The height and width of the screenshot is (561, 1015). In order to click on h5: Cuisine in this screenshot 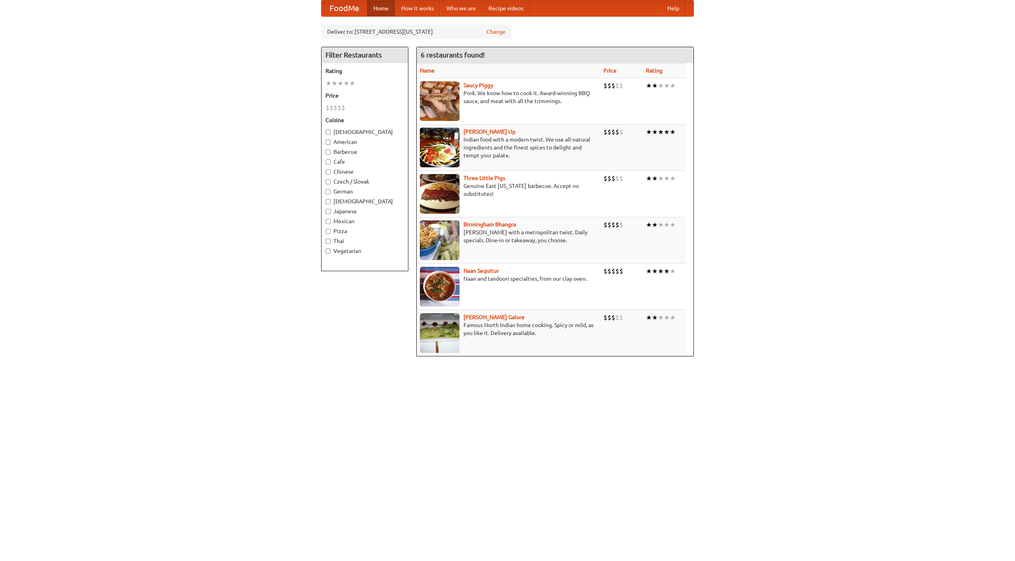, I will do `click(365, 120)`.